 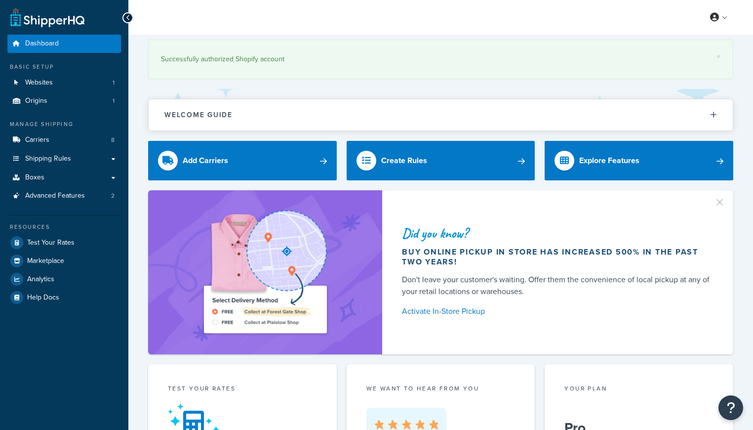 I want to click on a: Create Rules, so click(x=441, y=161).